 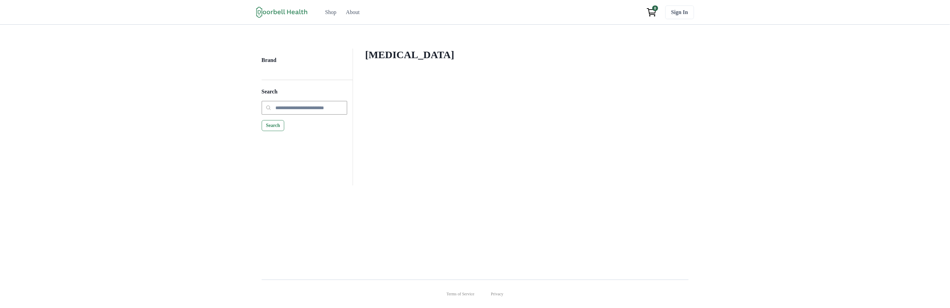 I want to click on h5: Brand, so click(x=304, y=63).